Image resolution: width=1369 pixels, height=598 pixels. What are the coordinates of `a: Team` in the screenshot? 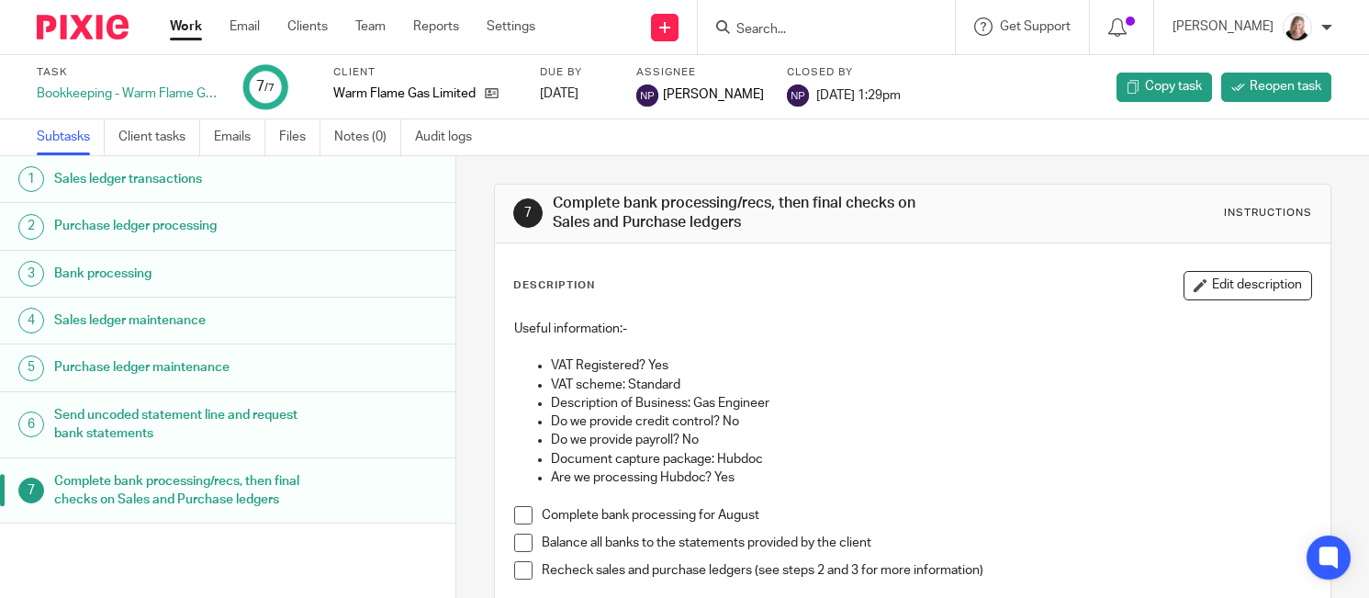 It's located at (370, 27).